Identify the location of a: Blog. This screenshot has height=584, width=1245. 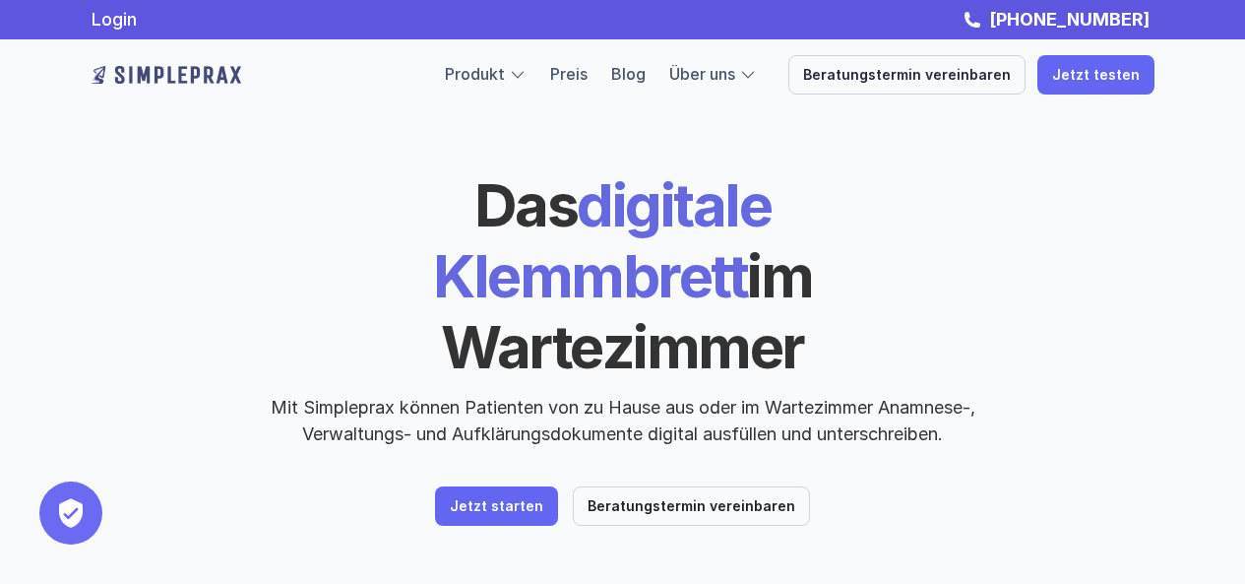
(628, 74).